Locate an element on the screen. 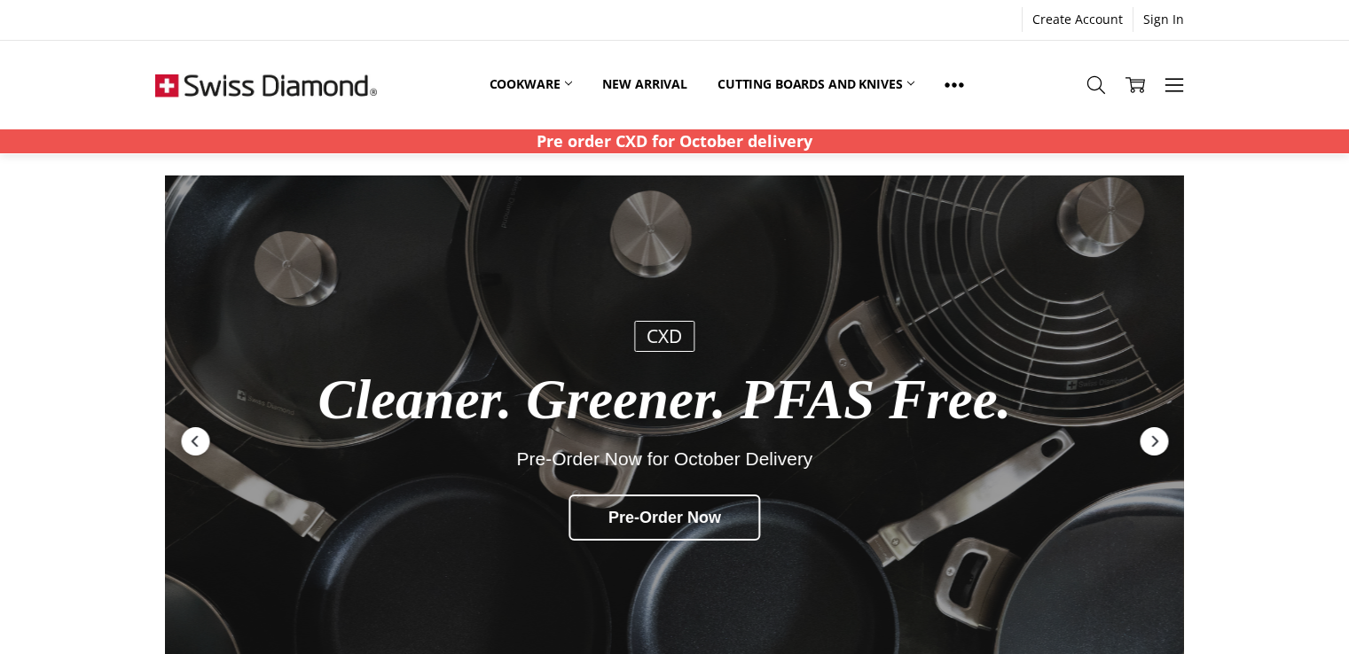 This screenshot has width=1349, height=654. div: Pre-Order Now for October Delivery is located at coordinates (664, 459).